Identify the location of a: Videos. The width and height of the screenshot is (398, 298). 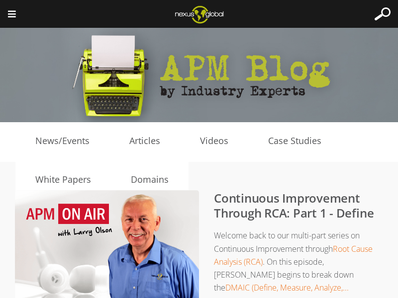
(214, 141).